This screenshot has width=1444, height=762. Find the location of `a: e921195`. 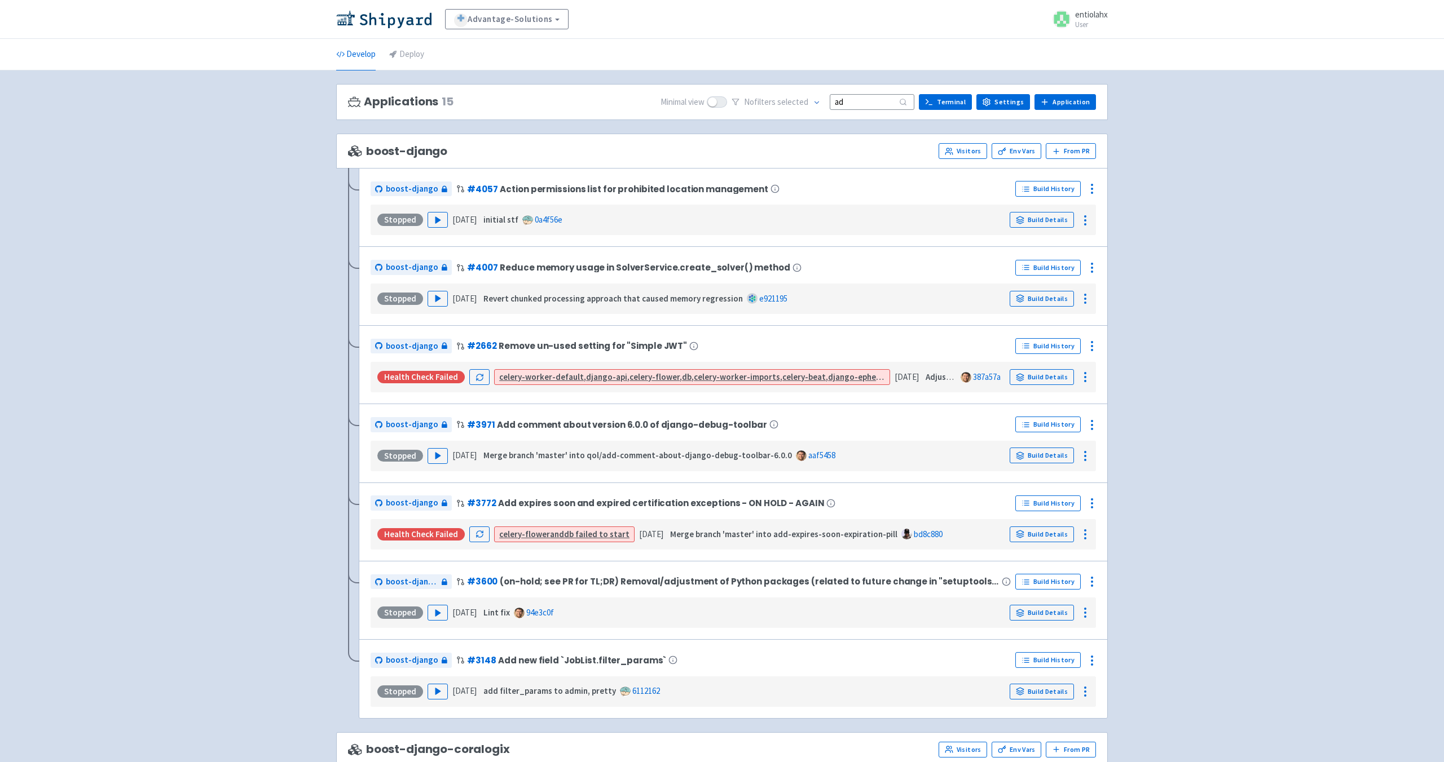

a: e921195 is located at coordinates (773, 298).